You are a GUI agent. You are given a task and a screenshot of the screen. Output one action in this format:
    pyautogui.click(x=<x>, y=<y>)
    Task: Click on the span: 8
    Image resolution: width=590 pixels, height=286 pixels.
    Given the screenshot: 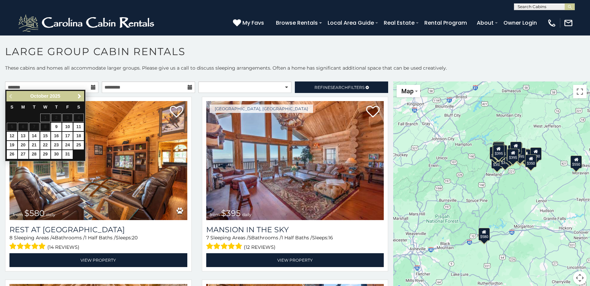 What is the action you would take?
    pyautogui.click(x=11, y=238)
    